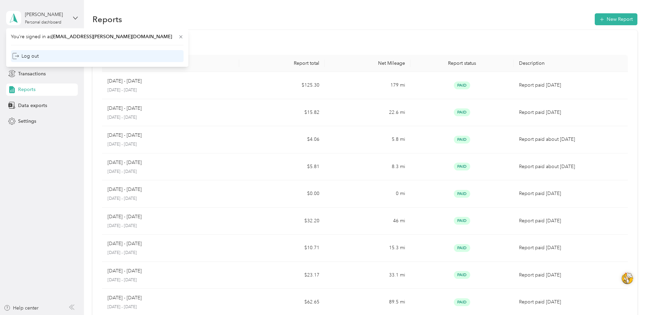  What do you see at coordinates (367, 248) in the screenshot?
I see `td: 15.3 mi` at bounding box center [367, 248].